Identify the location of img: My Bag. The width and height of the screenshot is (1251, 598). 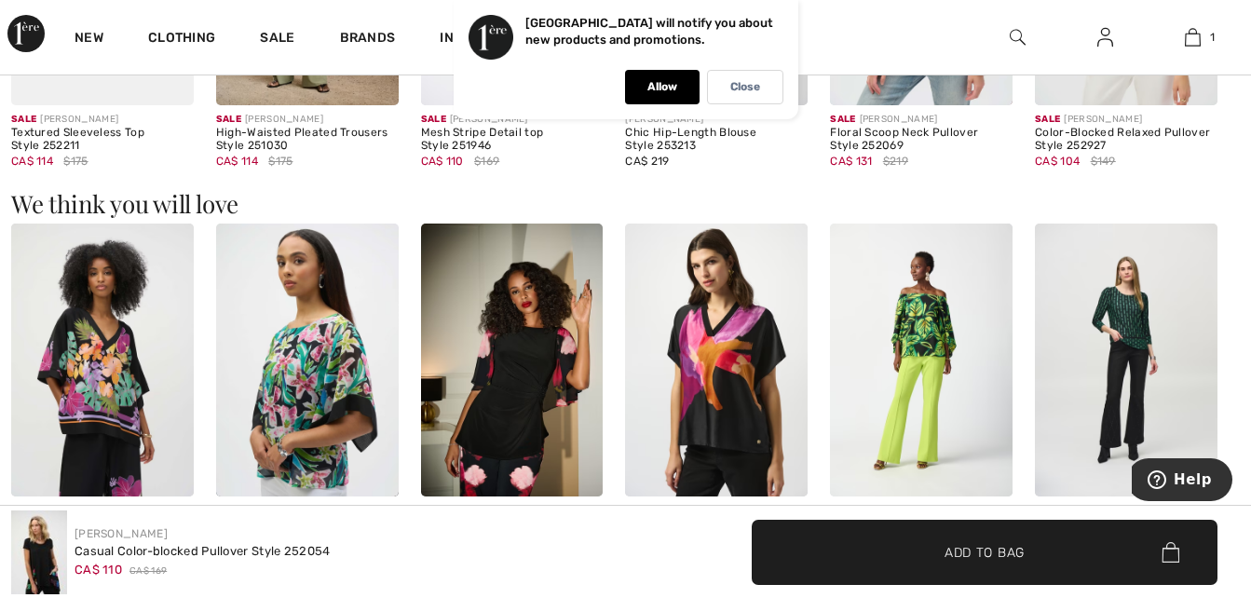
(1193, 37).